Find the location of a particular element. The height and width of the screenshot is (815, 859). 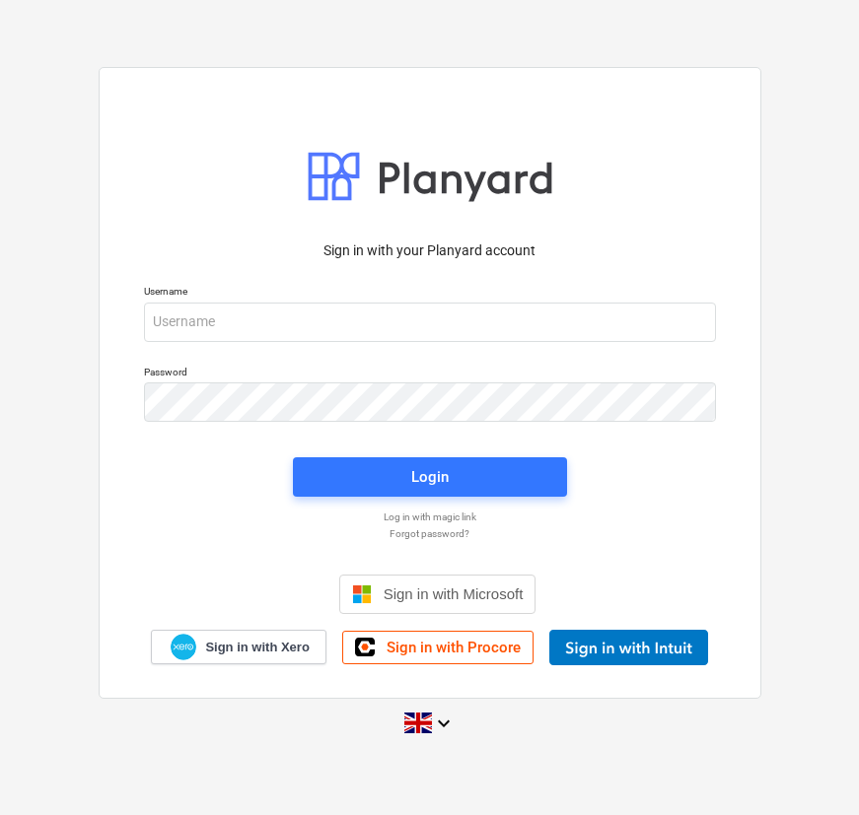

a: Sign in with Xero is located at coordinates (239, 647).